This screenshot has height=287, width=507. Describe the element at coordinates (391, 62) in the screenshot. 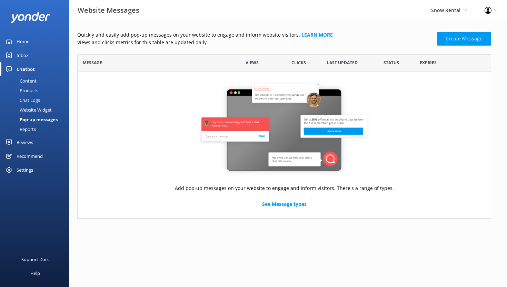

I see `span: Status` at that location.